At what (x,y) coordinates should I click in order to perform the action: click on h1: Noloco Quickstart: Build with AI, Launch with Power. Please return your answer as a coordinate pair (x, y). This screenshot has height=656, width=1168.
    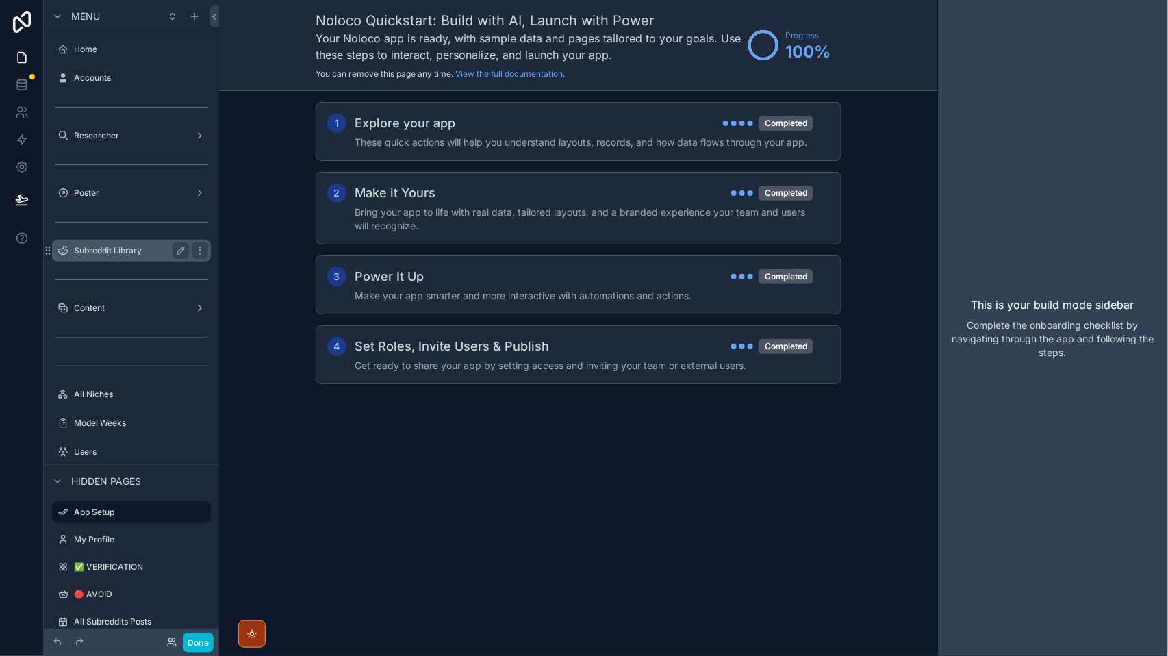
    Looking at the image, I should click on (528, 21).